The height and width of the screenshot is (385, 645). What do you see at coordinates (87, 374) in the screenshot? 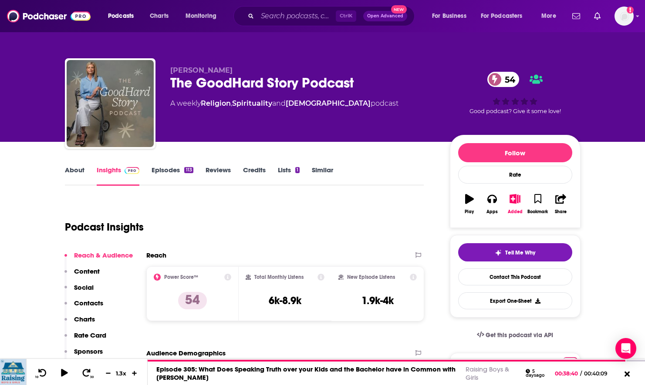
I see `button: 30` at bounding box center [87, 374].